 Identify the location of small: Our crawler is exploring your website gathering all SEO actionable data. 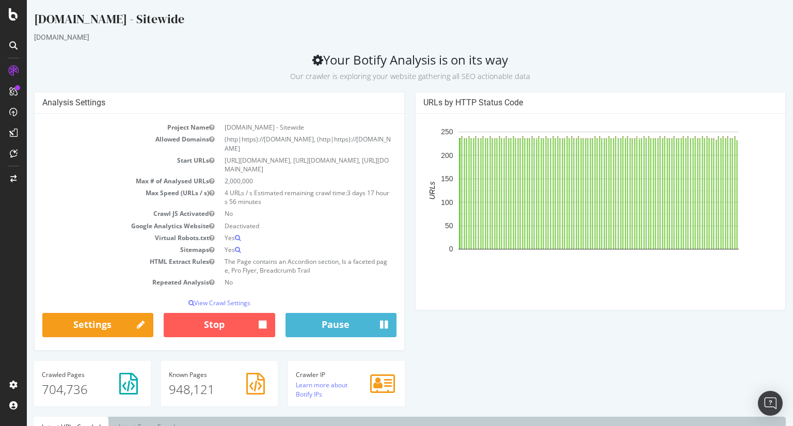
(383, 76).